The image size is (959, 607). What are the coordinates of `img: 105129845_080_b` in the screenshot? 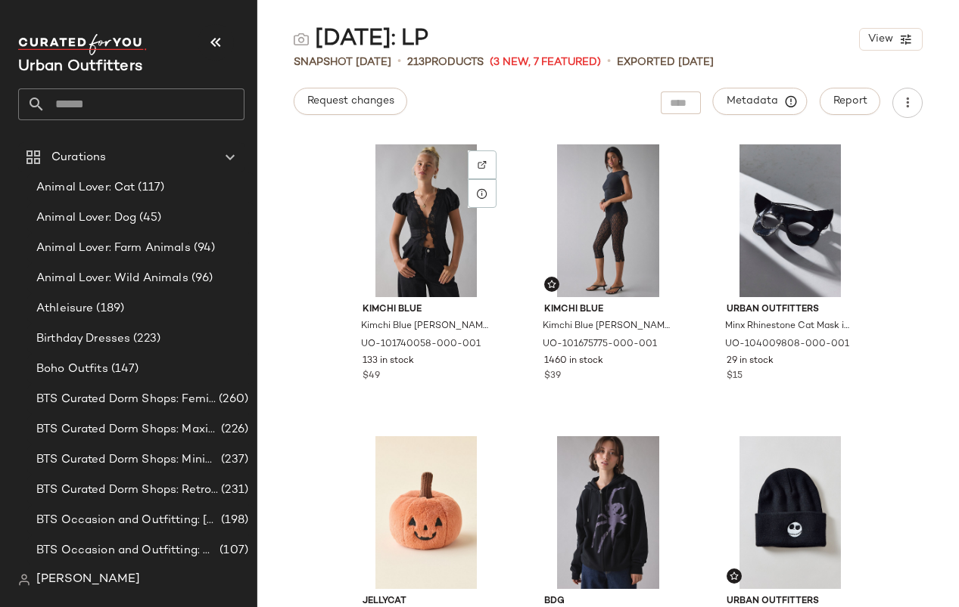 It's located at (426, 513).